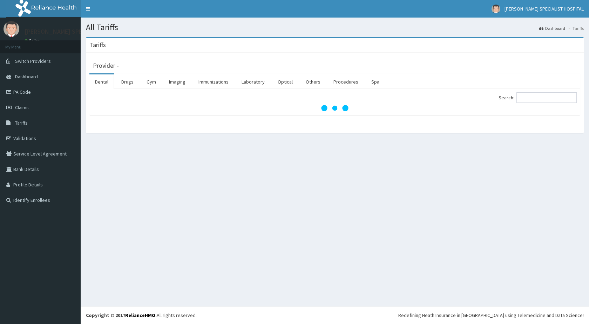 This screenshot has height=324, width=589. Describe the element at coordinates (335, 108) in the screenshot. I see `svg: audio-loading` at that location.